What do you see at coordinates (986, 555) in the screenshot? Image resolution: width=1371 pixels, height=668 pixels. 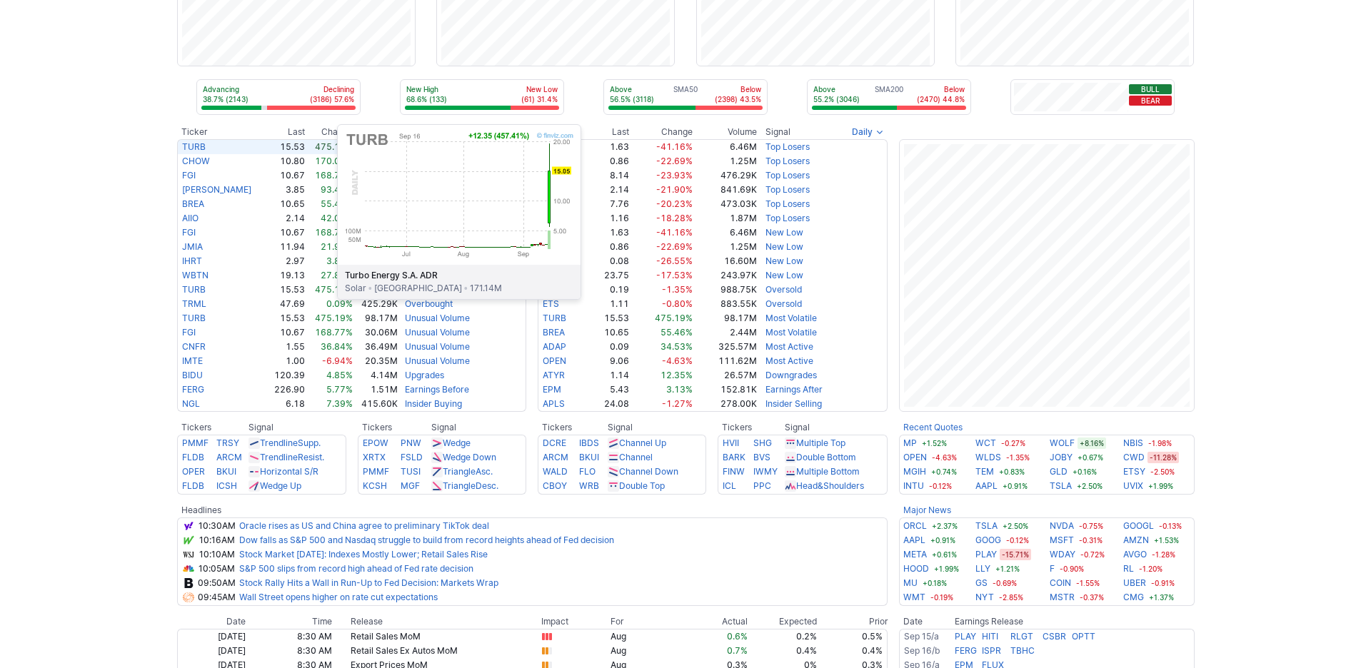 I see `a: PLAY` at bounding box center [986, 555].